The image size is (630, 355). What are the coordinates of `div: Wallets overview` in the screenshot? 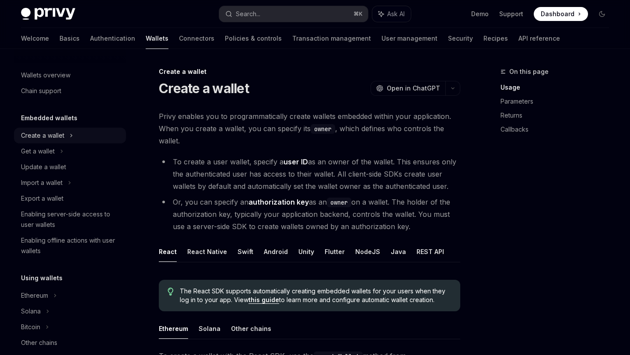 It's located at (45, 75).